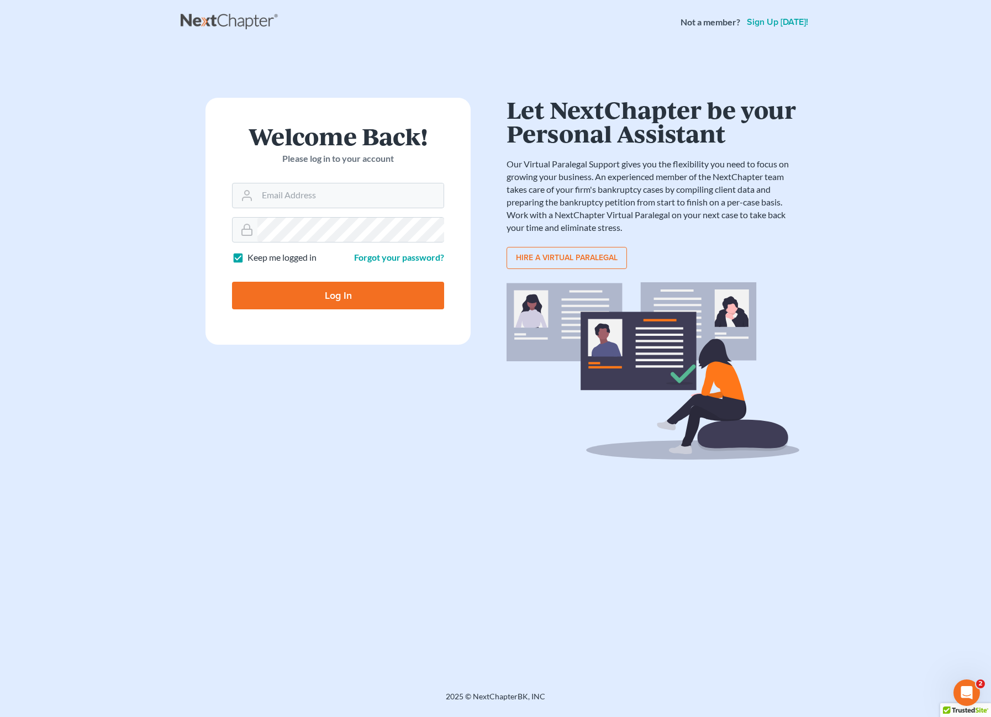 This screenshot has height=717, width=991. What do you see at coordinates (653, 196) in the screenshot?
I see `p: Our Virtual Paralegal Support gives you the flexibility you need to focus on growing your busines...` at bounding box center [653, 196].